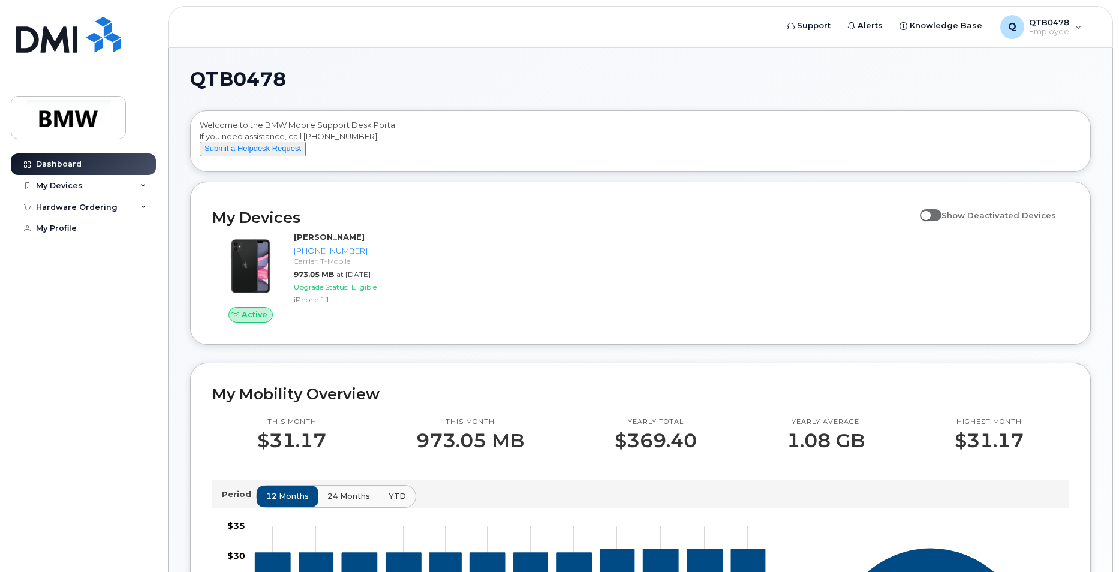 The width and height of the screenshot is (1119, 572). I want to click on tspan: $30, so click(236, 556).